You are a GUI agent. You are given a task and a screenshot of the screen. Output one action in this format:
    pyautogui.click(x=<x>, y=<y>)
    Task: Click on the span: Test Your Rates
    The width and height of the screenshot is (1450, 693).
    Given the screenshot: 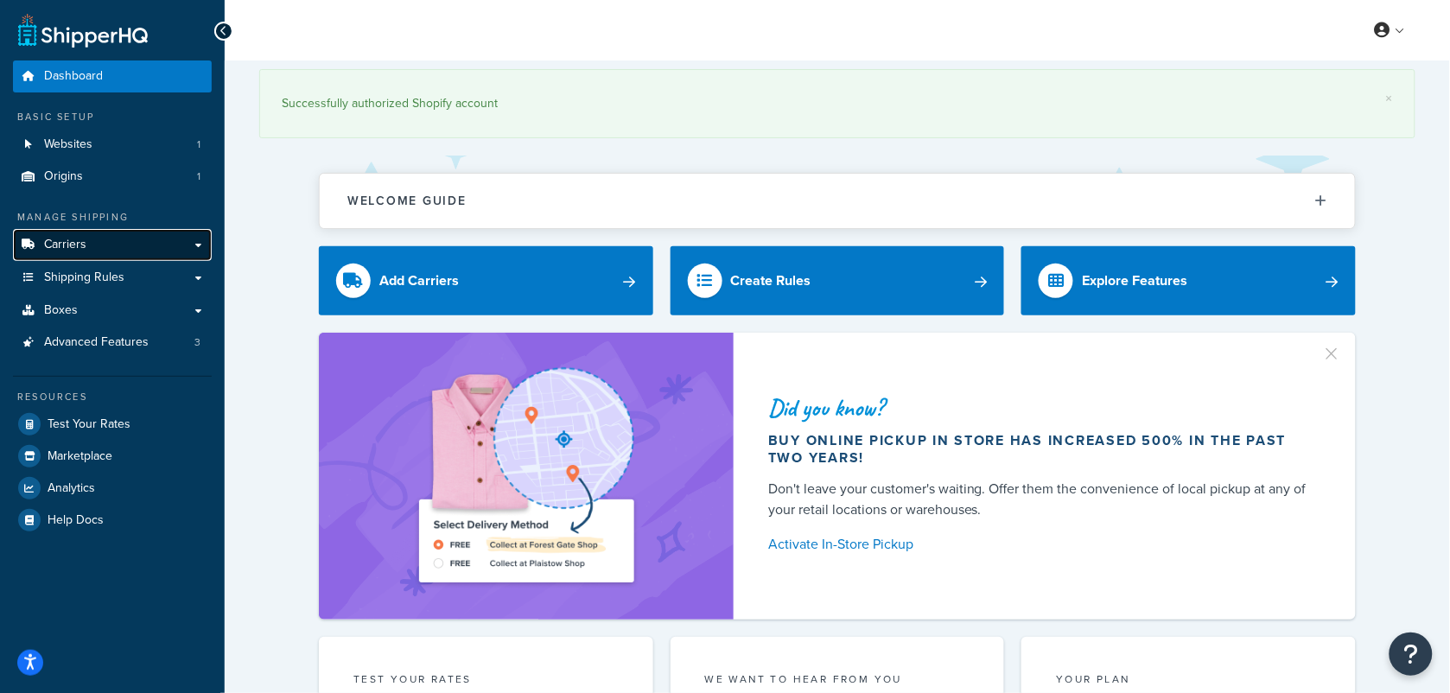 What is the action you would take?
    pyautogui.click(x=89, y=424)
    